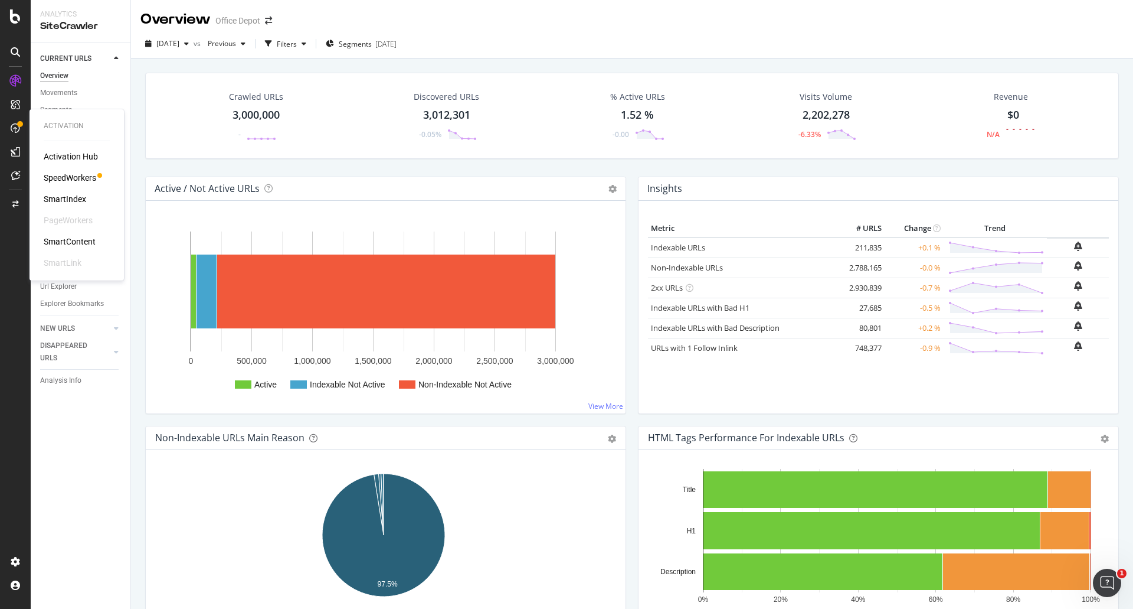 The image size is (1133, 609). What do you see at coordinates (355, 44) in the screenshot?
I see `span: Segments` at bounding box center [355, 44].